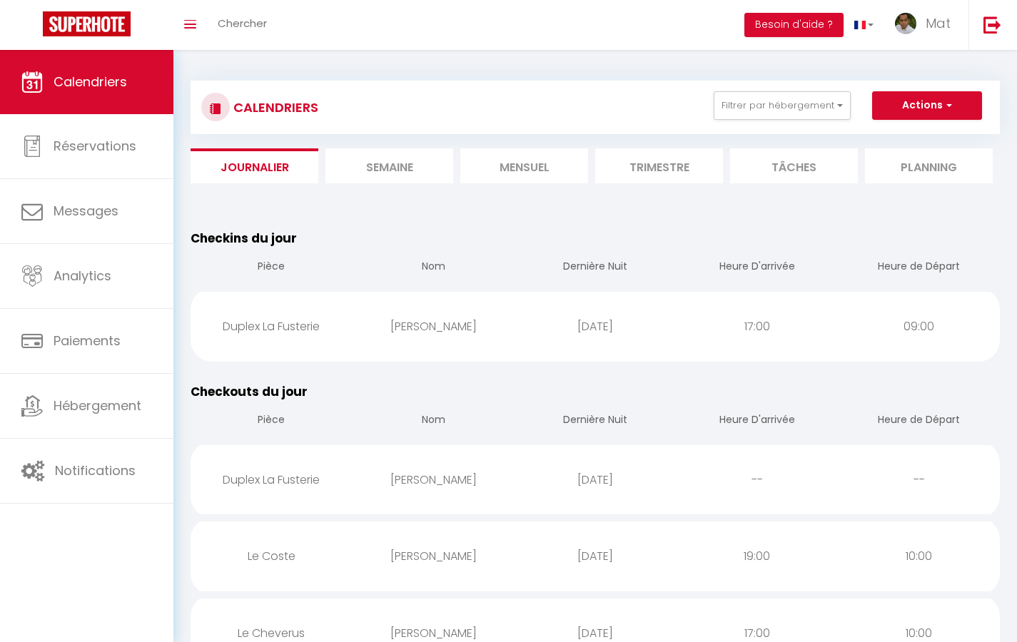 The height and width of the screenshot is (642, 1017). What do you see at coordinates (782, 106) in the screenshot?
I see `button: Filtrer par hébergement` at bounding box center [782, 106].